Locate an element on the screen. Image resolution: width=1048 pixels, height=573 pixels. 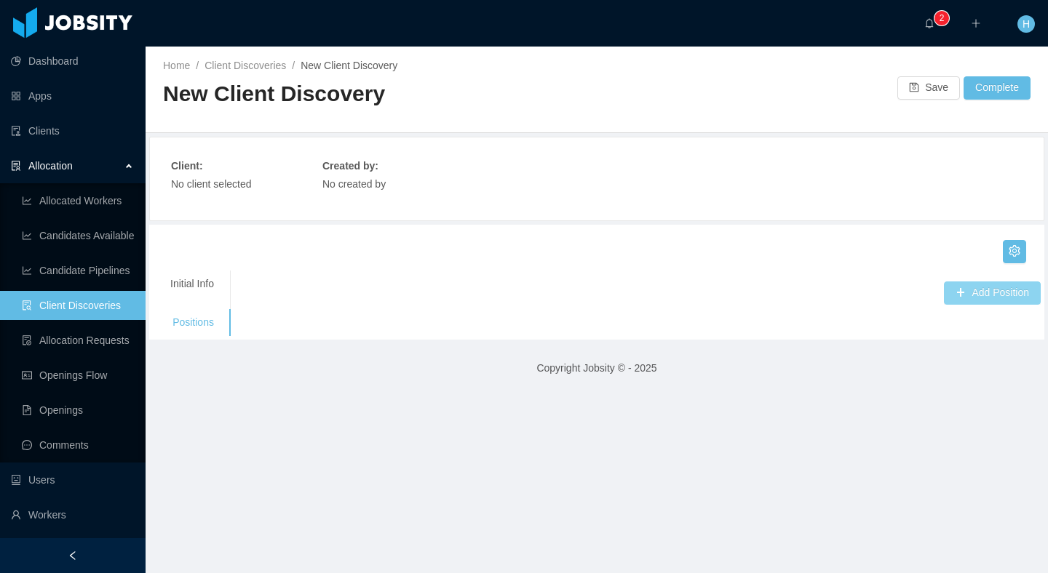
strong: Created by : is located at coordinates (350, 166).